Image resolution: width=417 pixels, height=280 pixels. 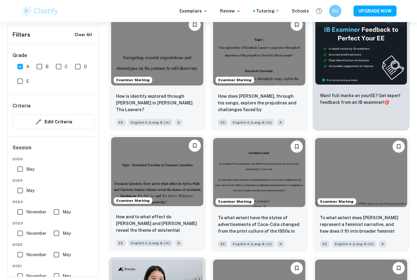 I want to click on img: English A (Lang & Lit) EE example thumbnail: How and to what effect do Sylvia Plath a, so click(x=157, y=171).